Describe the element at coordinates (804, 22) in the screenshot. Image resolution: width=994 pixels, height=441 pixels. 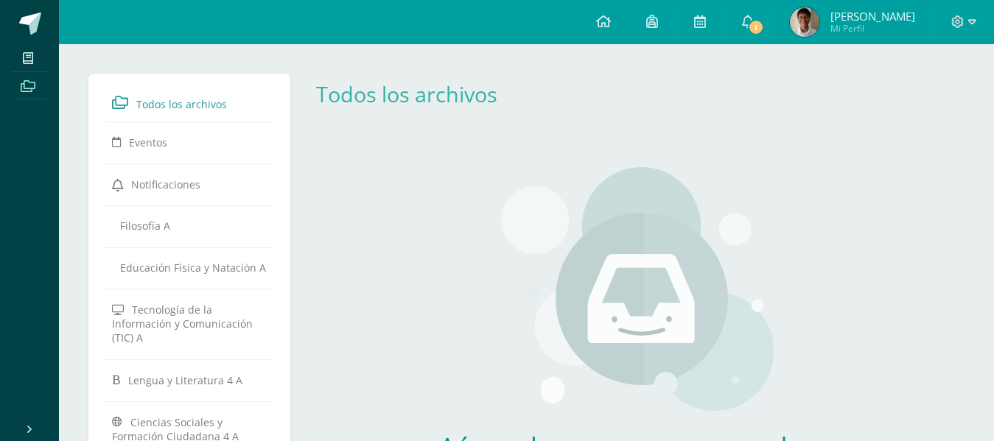
I see `img: 6a39c81c776e3e6d465a9ebfd619b749.png` at that location.